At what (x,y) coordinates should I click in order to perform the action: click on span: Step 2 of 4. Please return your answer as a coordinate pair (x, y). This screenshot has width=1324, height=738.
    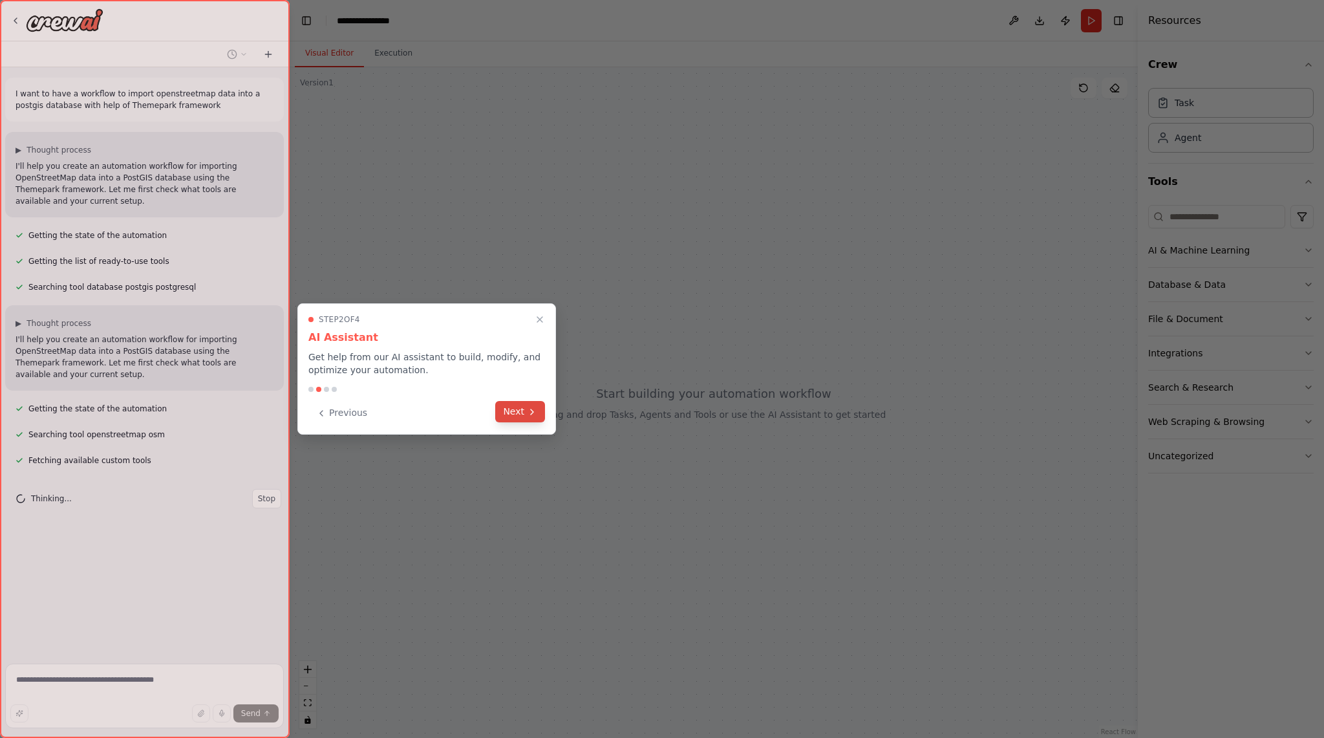
    Looking at the image, I should click on (339, 319).